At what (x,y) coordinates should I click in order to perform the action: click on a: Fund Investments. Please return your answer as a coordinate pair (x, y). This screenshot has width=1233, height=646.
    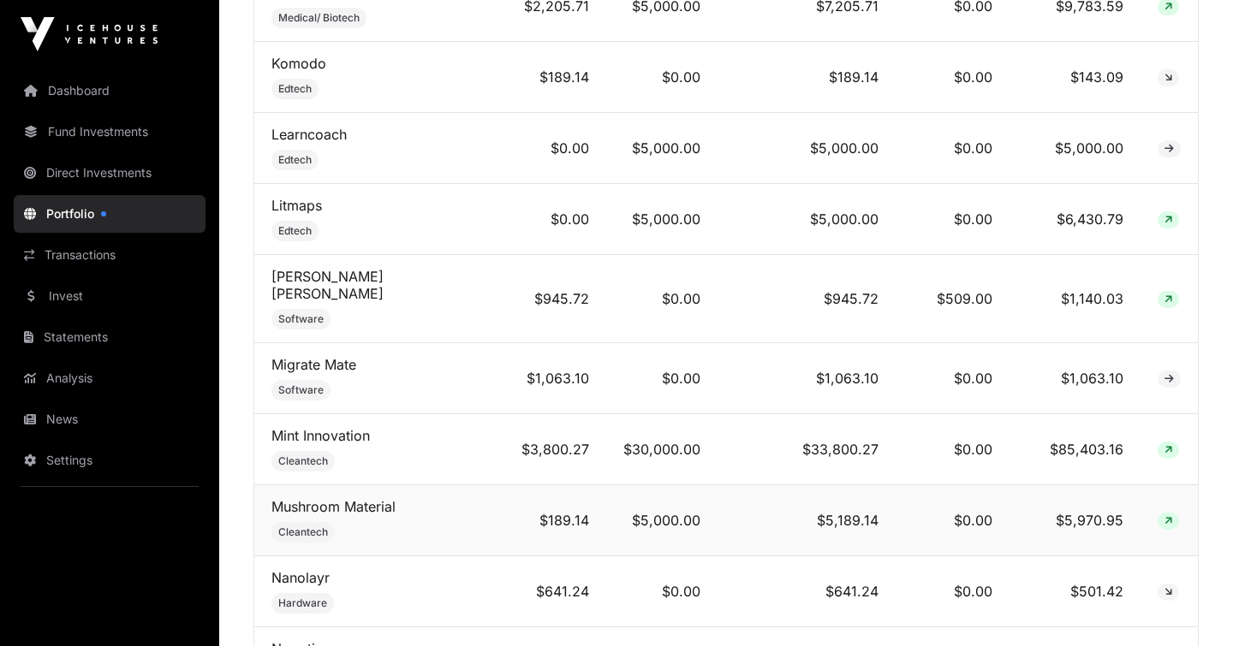
    Looking at the image, I should click on (110, 132).